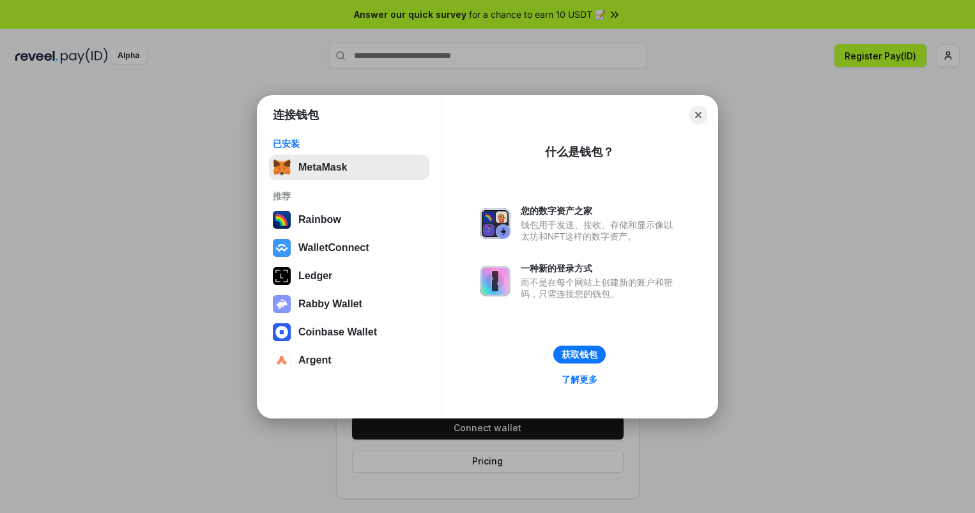  Describe the element at coordinates (600, 288) in the screenshot. I see `div: 而不是在每个网站上创建新的账户和密码，只需连接您的钱包。` at that location.